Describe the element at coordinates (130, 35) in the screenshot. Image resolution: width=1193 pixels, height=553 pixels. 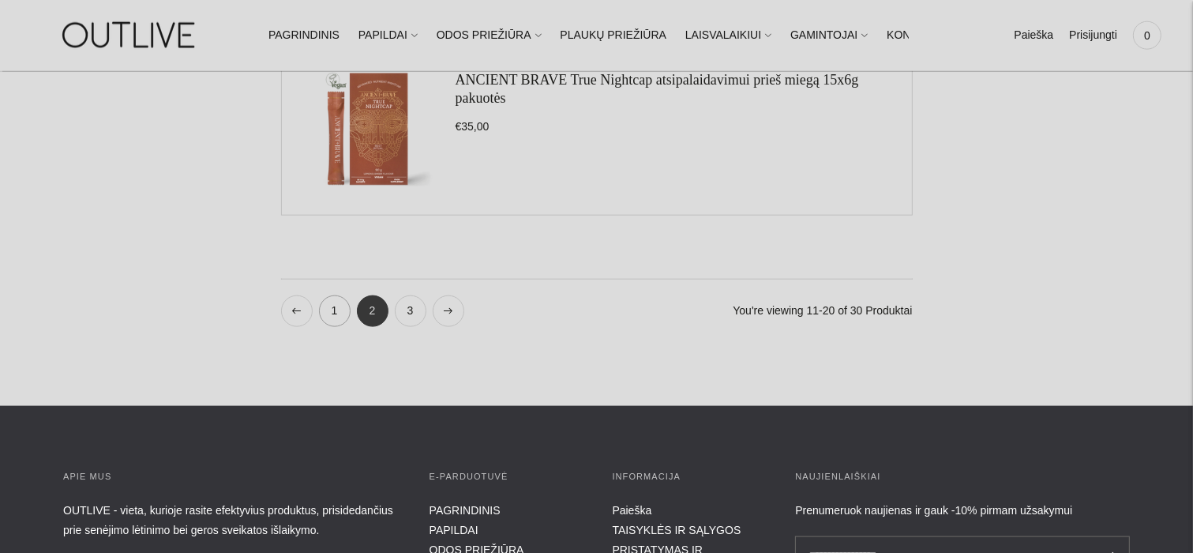
I see `img: OUTLIVE` at that location.